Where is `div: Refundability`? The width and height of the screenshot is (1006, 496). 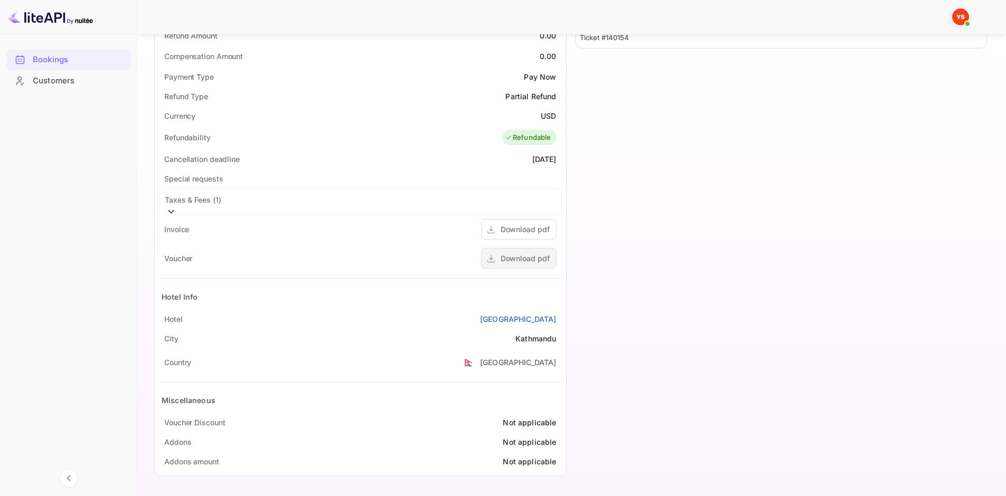 div: Refundability is located at coordinates (187, 137).